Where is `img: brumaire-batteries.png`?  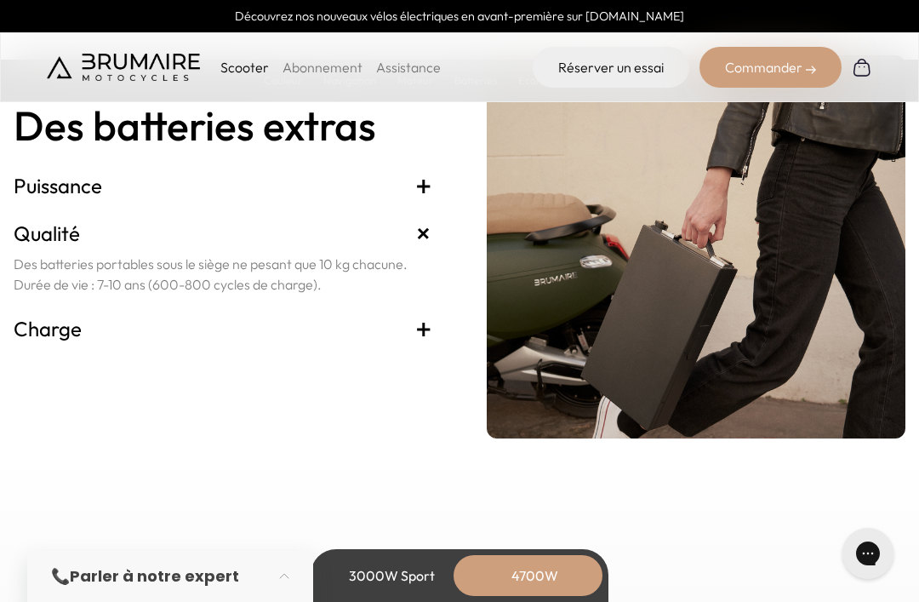
img: brumaire-batteries.png is located at coordinates (696, 247).